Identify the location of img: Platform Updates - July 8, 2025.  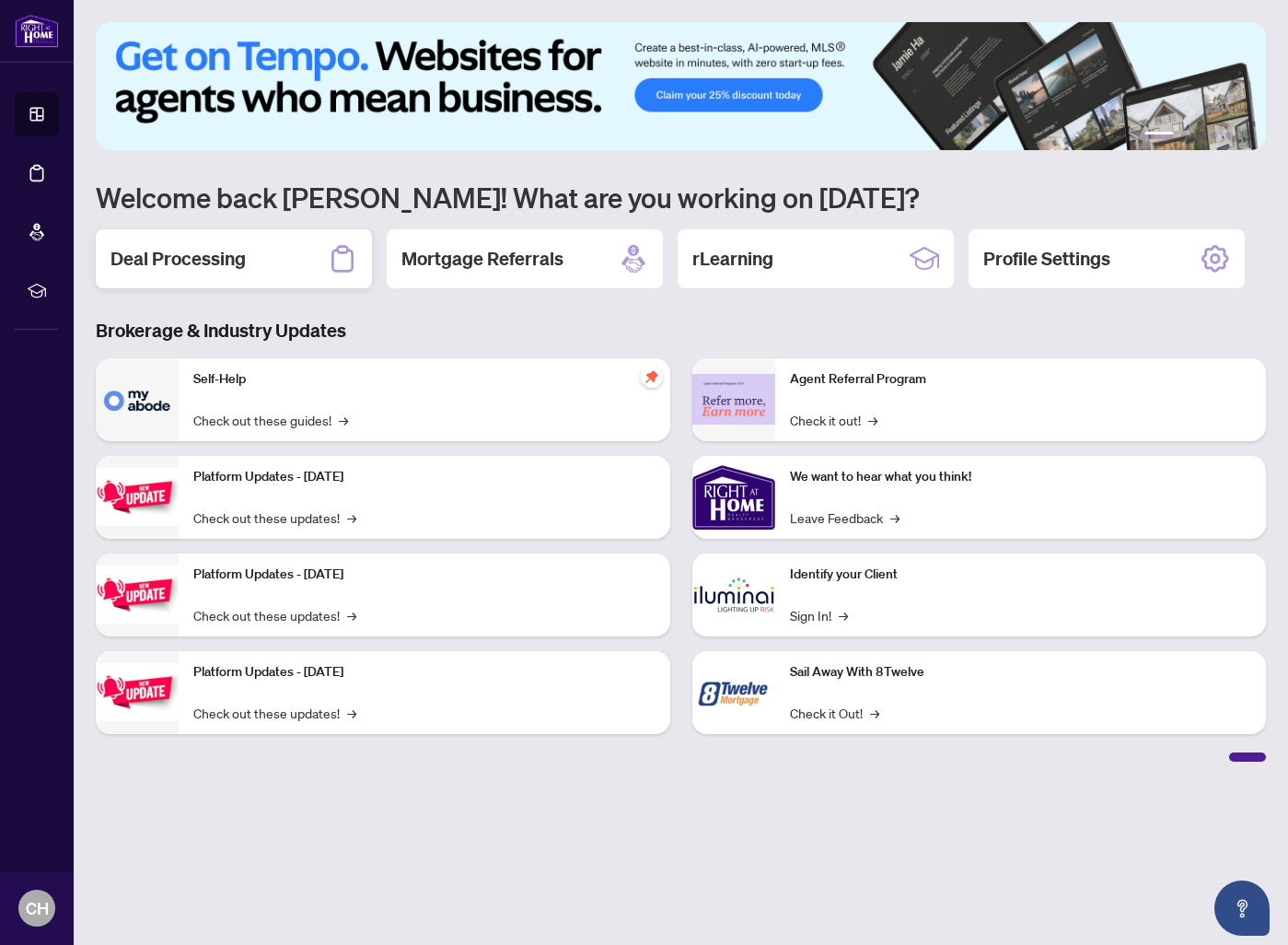
(138, 594).